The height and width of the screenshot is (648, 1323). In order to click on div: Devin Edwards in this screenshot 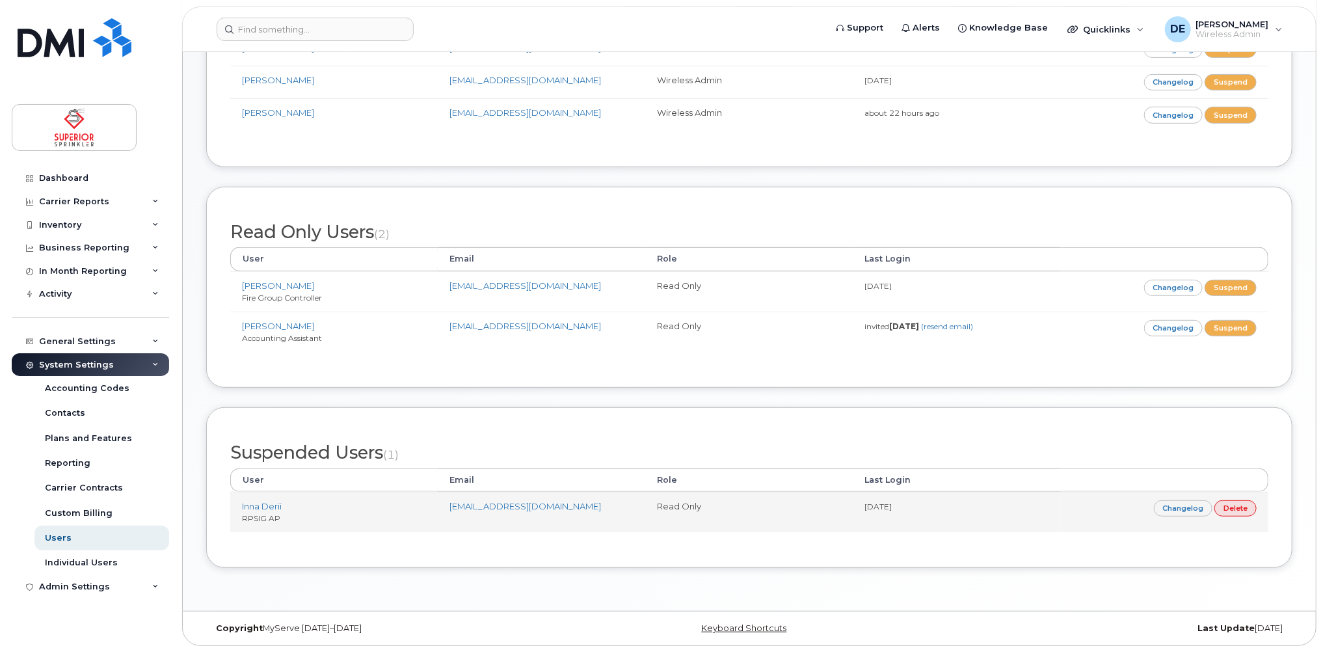, I will do `click(1224, 29)`.